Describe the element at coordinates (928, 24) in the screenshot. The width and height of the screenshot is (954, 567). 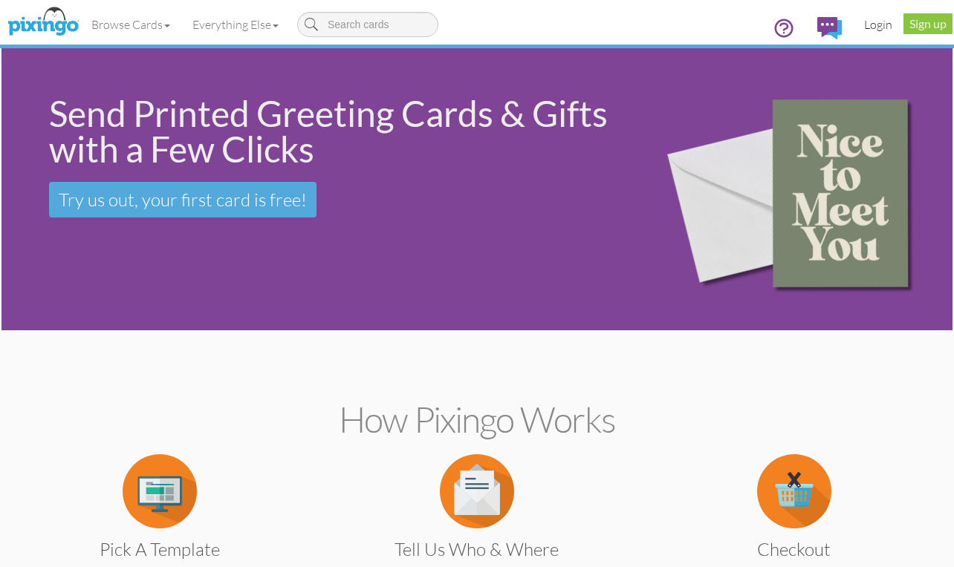
I see `a: Sign up` at that location.